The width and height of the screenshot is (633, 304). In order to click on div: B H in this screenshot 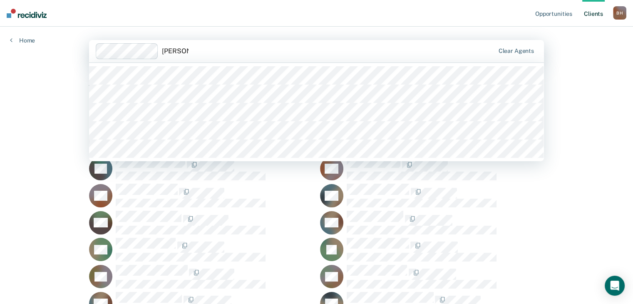, I will do `click(620, 13)`.